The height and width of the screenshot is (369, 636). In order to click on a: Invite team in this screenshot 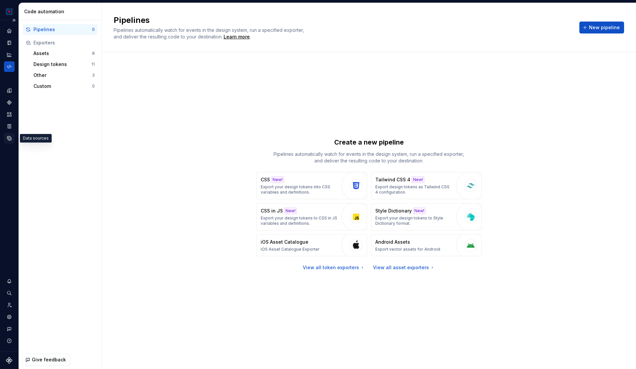, I will do `click(9, 305)`.